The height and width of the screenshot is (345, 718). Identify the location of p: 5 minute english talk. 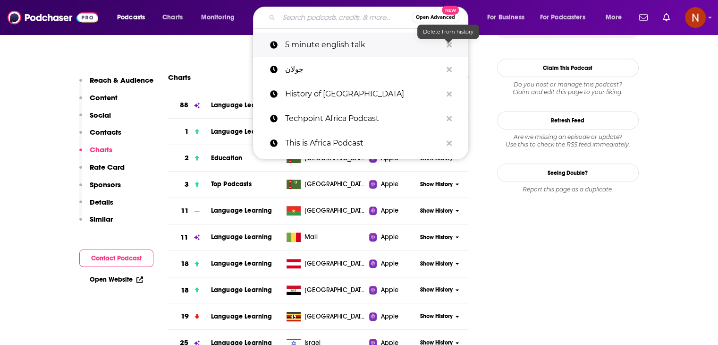
(364, 45).